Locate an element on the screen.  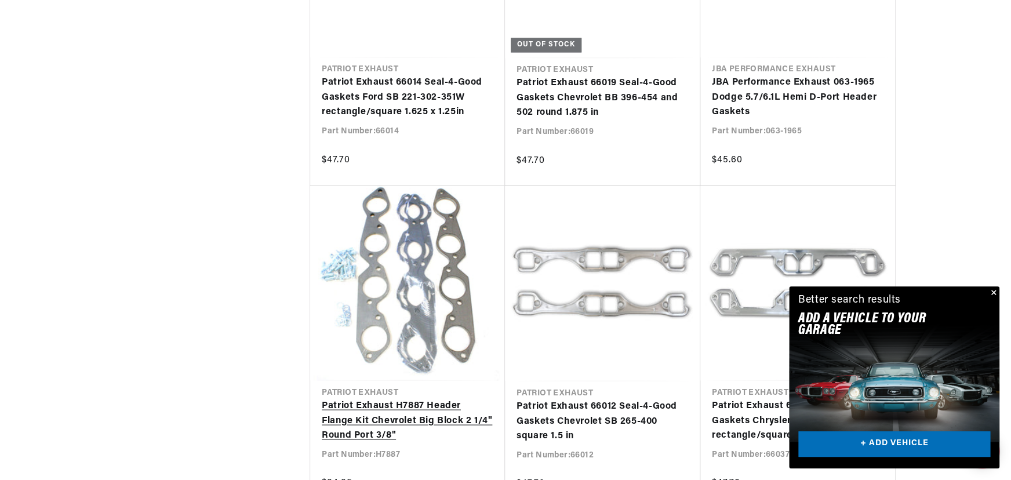
a: Patriot Exhaust 66019 Seal-4-Good Gaskets Chevrolet BB 396-454 and 502 round 1.875 in is located at coordinates (603, 98).